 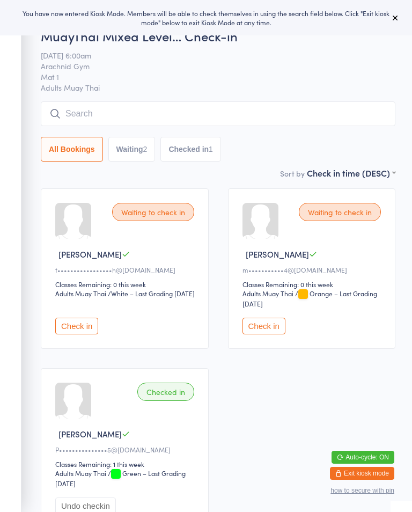 What do you see at coordinates (210, 66) in the screenshot?
I see `span: Arachnid Gym` at bounding box center [210, 66].